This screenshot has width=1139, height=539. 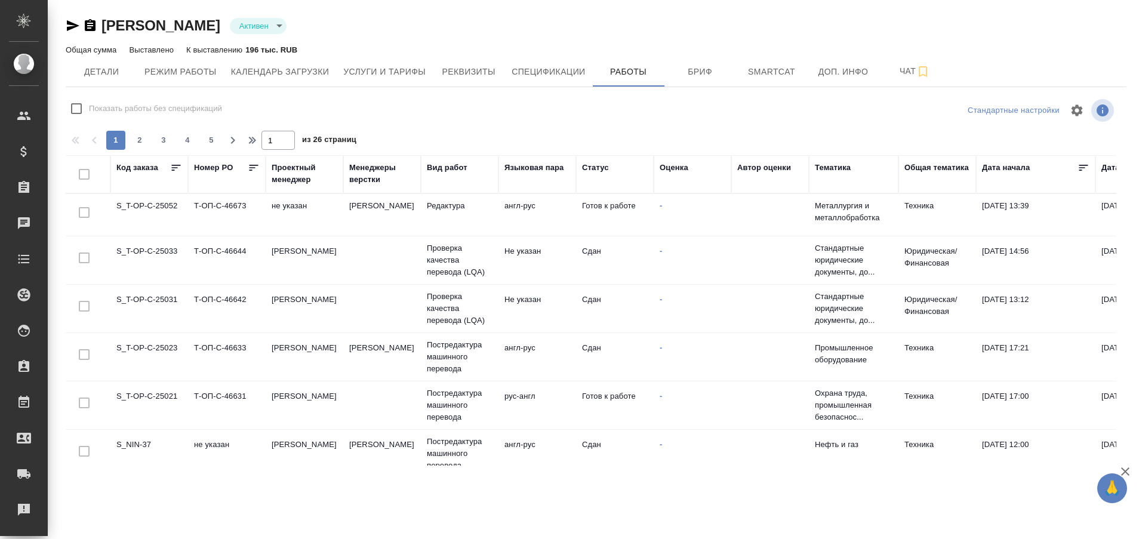 What do you see at coordinates (140, 140) in the screenshot?
I see `button: 2` at bounding box center [140, 140].